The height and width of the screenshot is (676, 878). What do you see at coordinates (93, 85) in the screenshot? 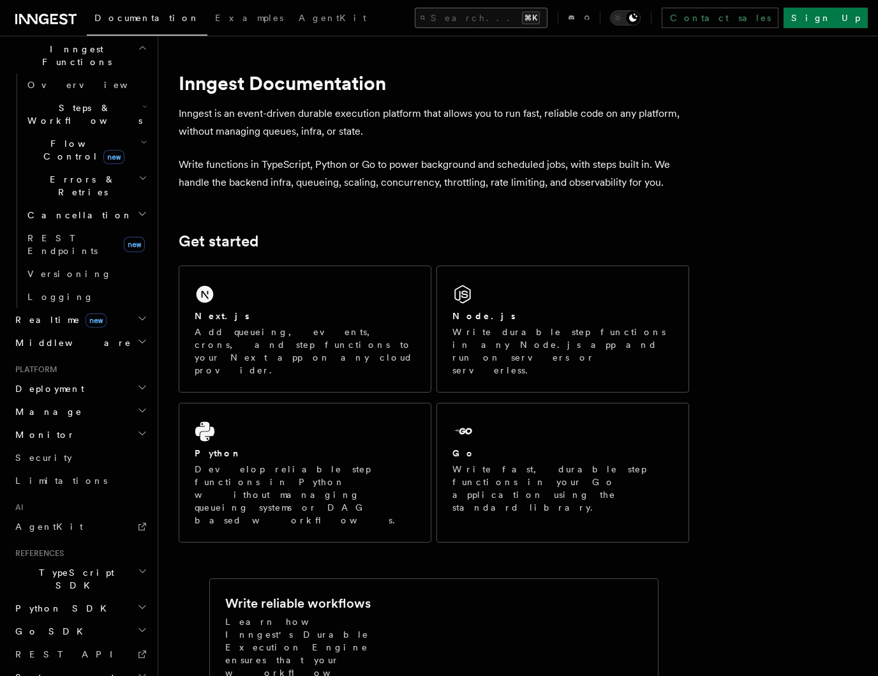
I see `span: Overview` at bounding box center [93, 85].